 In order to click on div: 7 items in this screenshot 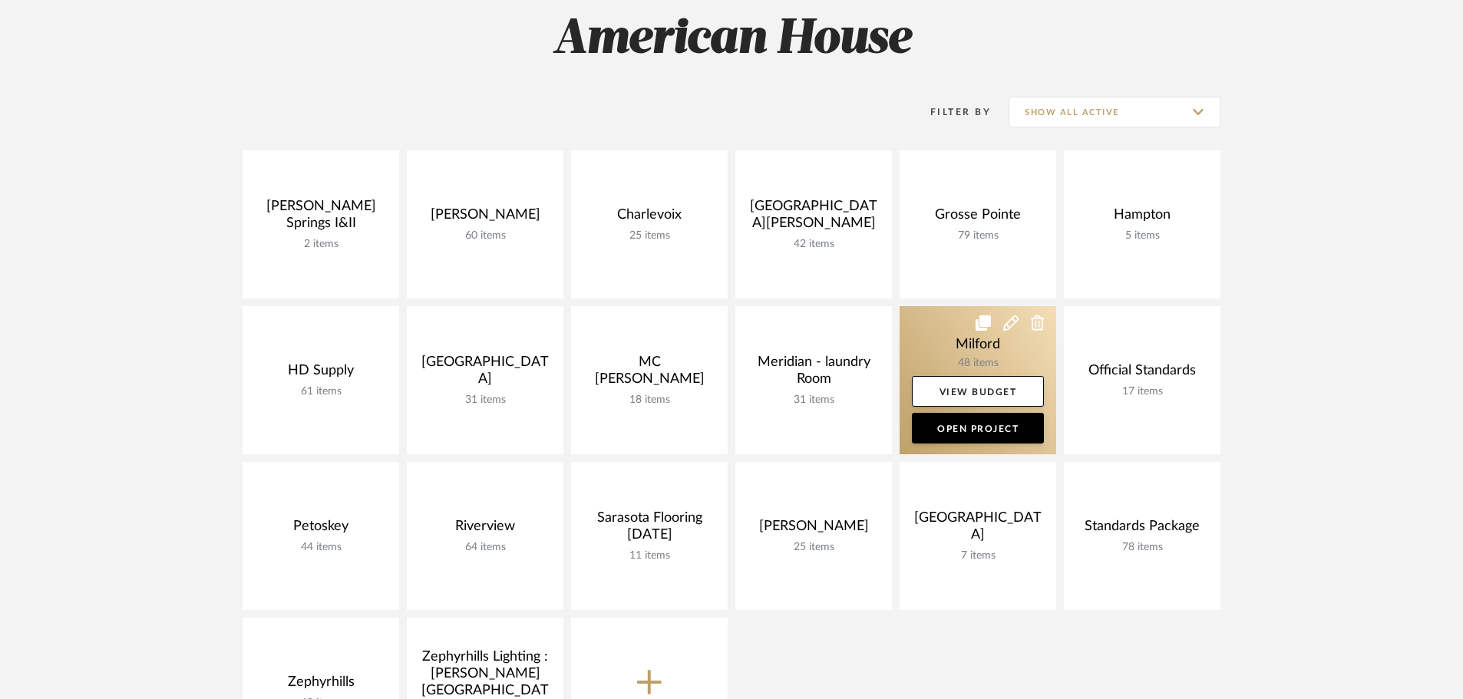, I will do `click(978, 556)`.